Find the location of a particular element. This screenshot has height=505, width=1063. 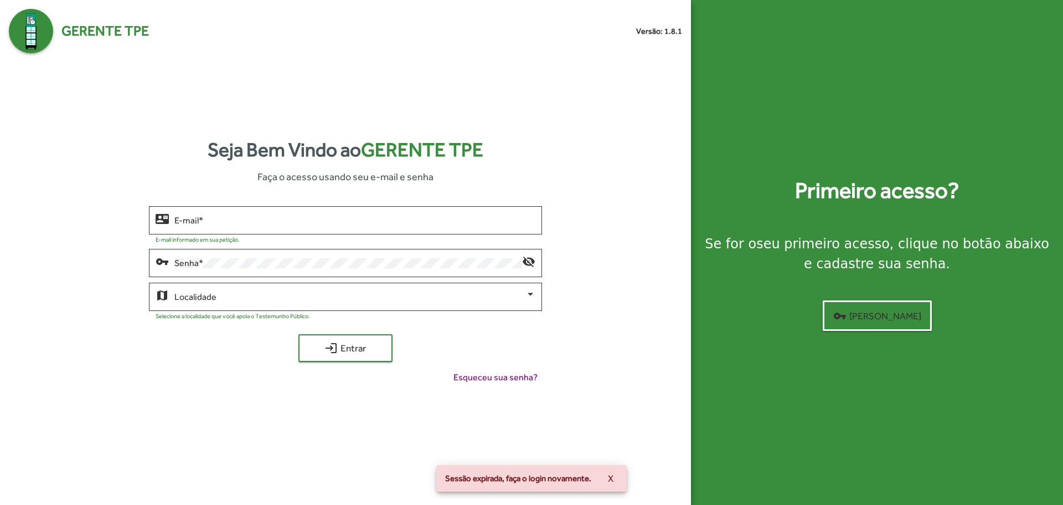

span: Entrar is located at coordinates (346, 348).